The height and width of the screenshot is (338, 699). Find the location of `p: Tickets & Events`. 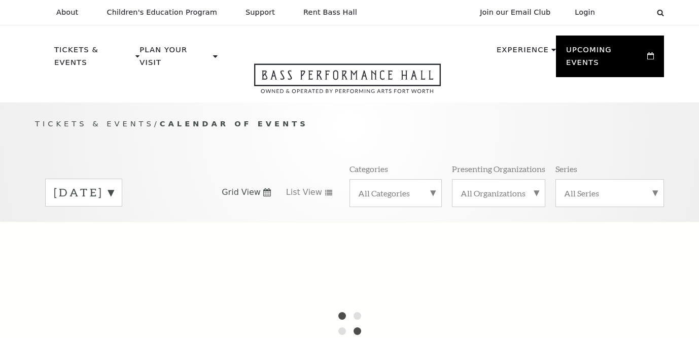

p: Tickets & Events is located at coordinates (93, 59).